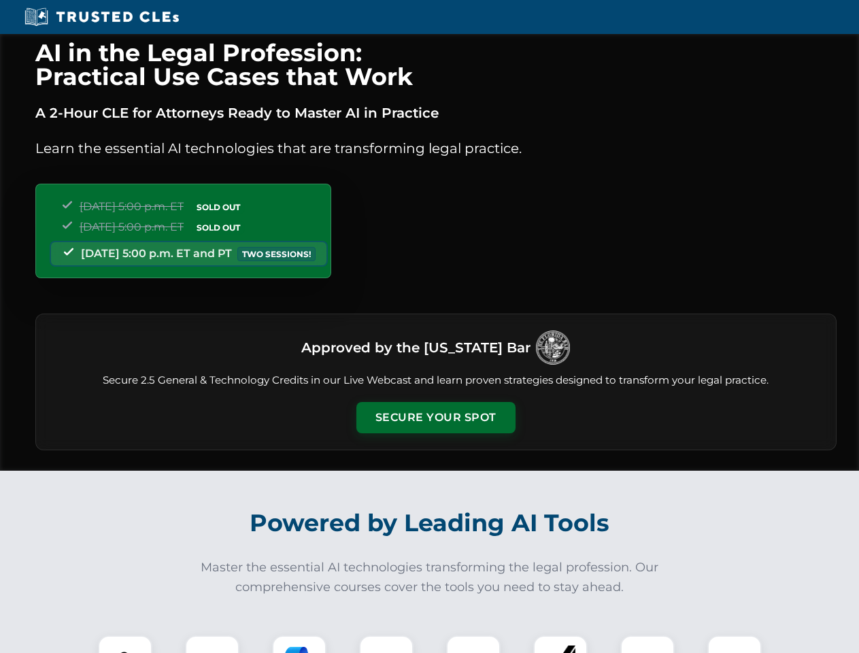 This screenshot has height=653, width=859. I want to click on p: A 2-Hour CLE for Attorneys Ready to Master AI in Practice, so click(436, 113).